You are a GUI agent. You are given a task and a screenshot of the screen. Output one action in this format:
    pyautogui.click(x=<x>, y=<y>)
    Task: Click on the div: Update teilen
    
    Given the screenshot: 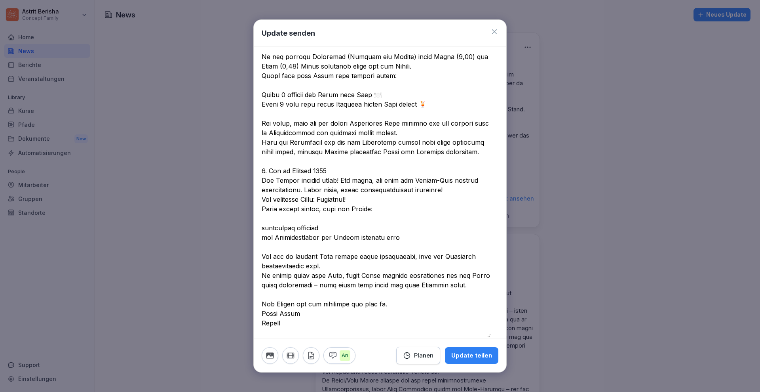 What is the action you would take?
    pyautogui.click(x=472, y=355)
    